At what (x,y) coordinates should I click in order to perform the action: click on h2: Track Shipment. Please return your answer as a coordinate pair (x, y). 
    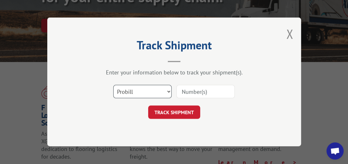
    Looking at the image, I should click on (174, 47).